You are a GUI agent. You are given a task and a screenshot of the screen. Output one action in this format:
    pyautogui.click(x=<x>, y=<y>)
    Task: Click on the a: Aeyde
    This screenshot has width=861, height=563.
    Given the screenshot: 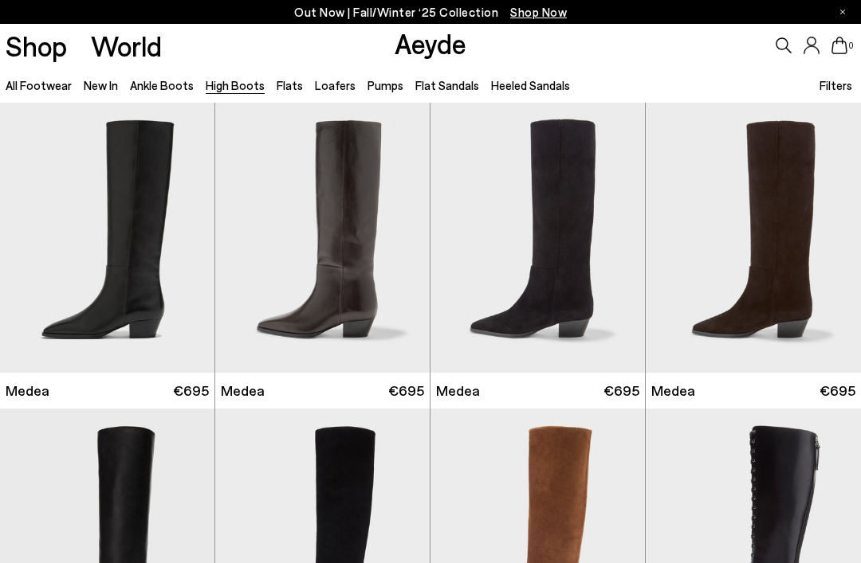 What is the action you would take?
    pyautogui.click(x=430, y=43)
    